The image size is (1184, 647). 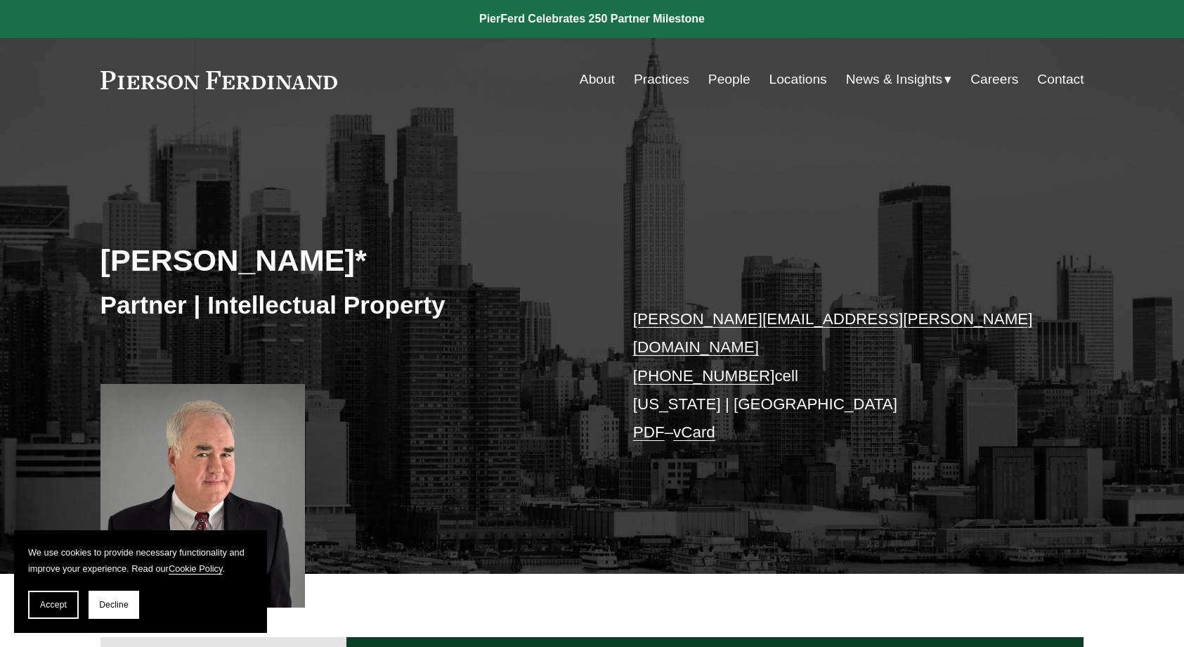 I want to click on button: Decline, so click(x=114, y=604).